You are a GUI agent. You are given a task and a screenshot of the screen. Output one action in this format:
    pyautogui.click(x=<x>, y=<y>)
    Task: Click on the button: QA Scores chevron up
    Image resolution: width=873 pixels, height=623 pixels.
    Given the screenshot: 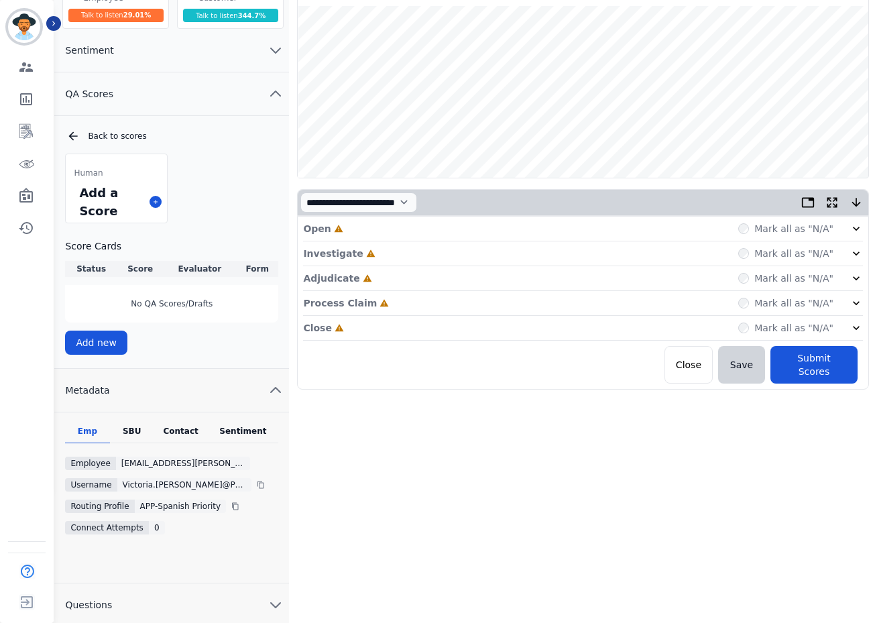 What is the action you would take?
    pyautogui.click(x=172, y=94)
    